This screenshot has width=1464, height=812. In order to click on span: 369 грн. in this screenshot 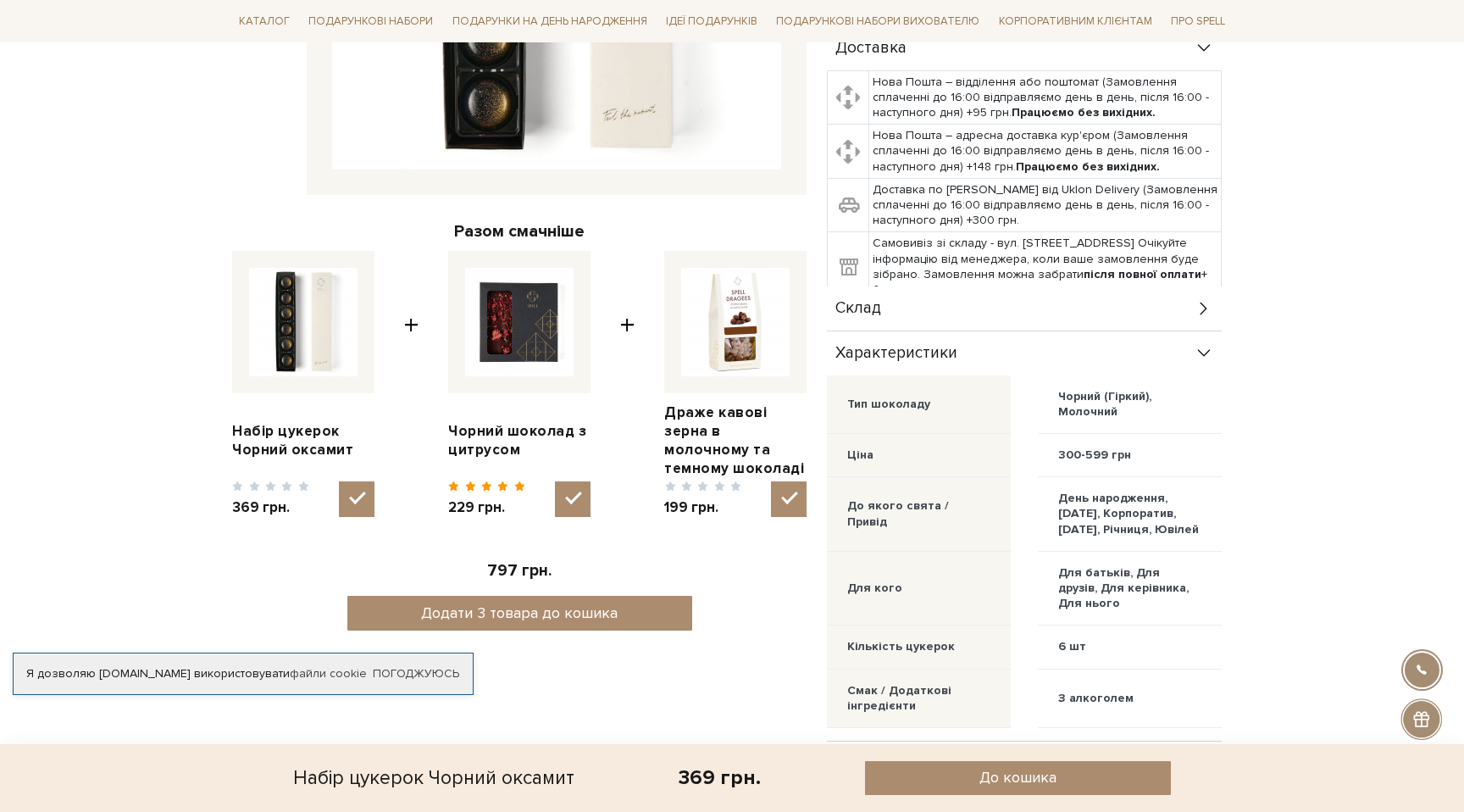, I will do `click(270, 508)`.